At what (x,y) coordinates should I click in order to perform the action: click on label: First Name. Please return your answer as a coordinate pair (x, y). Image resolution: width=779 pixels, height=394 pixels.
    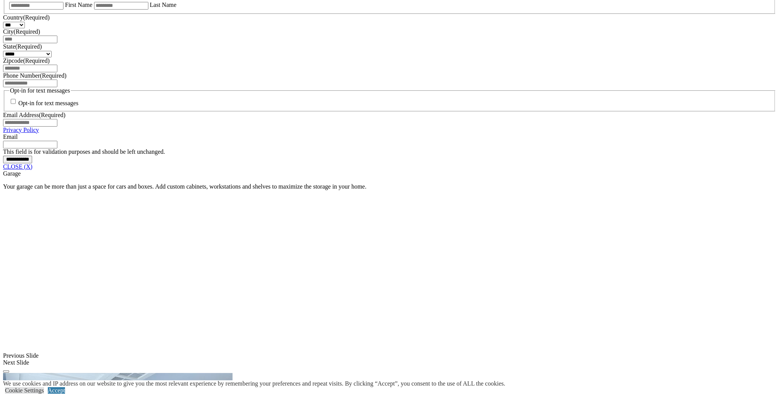
    Looking at the image, I should click on (79, 5).